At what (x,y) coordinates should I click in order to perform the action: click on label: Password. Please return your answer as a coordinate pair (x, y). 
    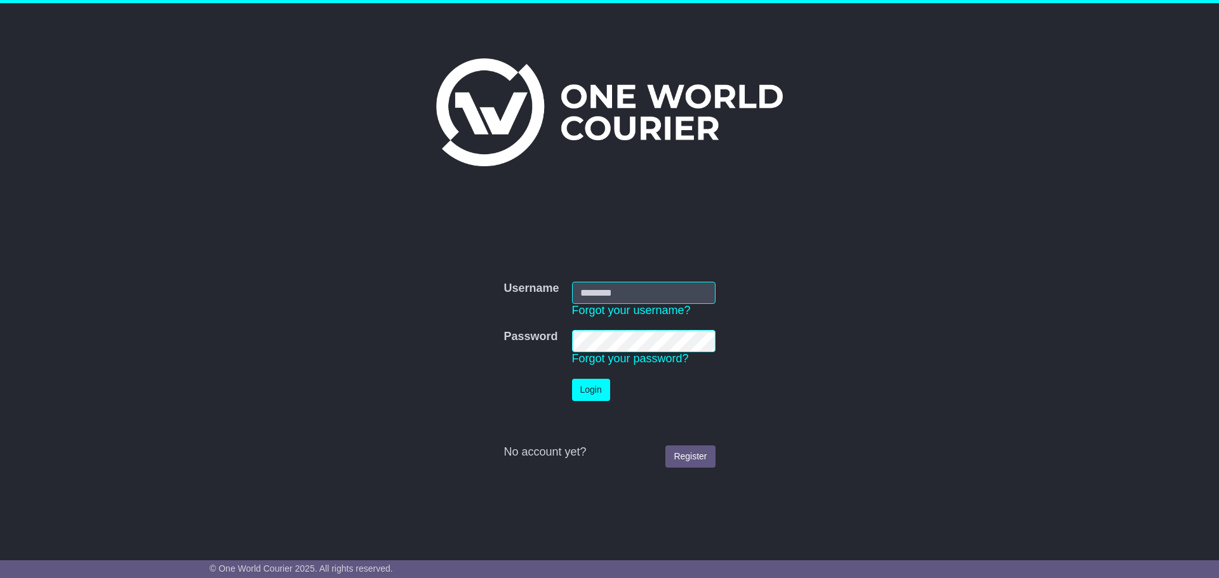
    Looking at the image, I should click on (530, 337).